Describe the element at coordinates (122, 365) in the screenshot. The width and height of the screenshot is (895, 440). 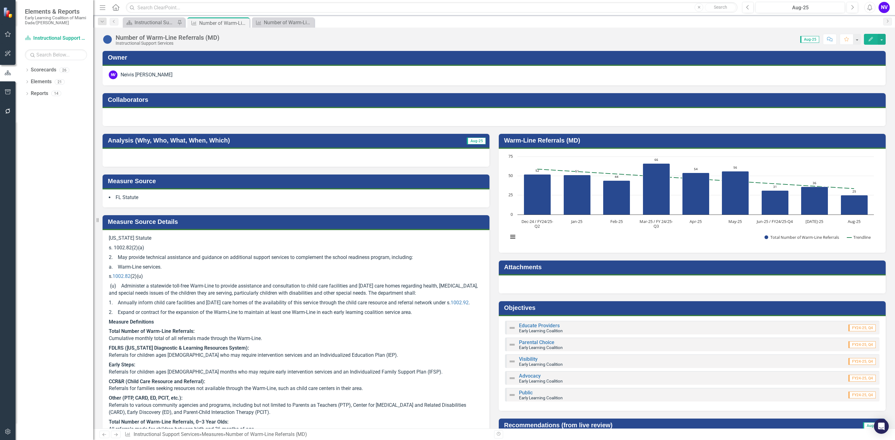
I see `strong: Early Steps:` at that location.